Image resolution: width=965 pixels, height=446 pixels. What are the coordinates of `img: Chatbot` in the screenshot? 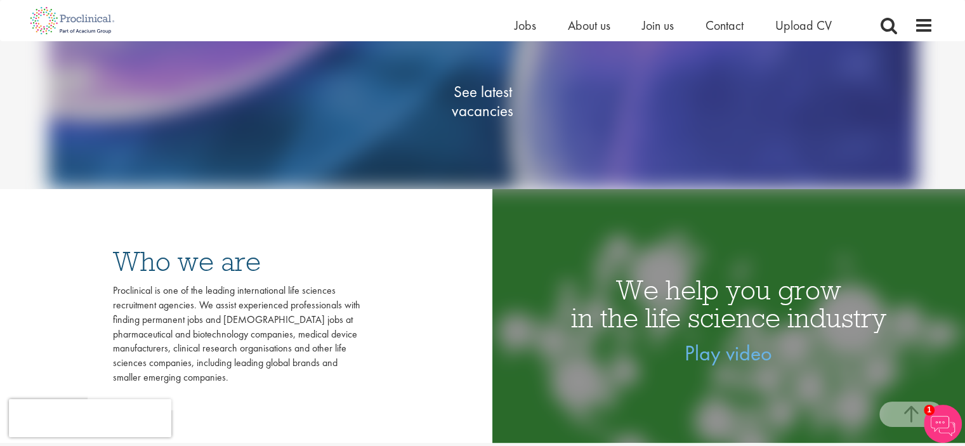 It's located at (943, 424).